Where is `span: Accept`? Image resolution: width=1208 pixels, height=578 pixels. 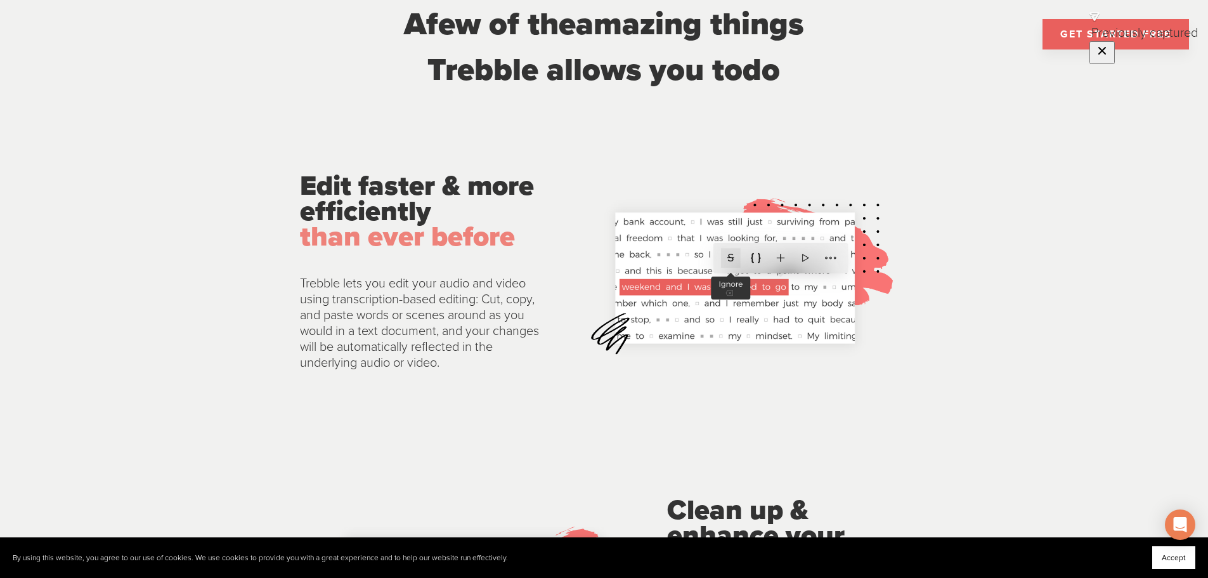
span: Accept is located at coordinates (1174, 558).